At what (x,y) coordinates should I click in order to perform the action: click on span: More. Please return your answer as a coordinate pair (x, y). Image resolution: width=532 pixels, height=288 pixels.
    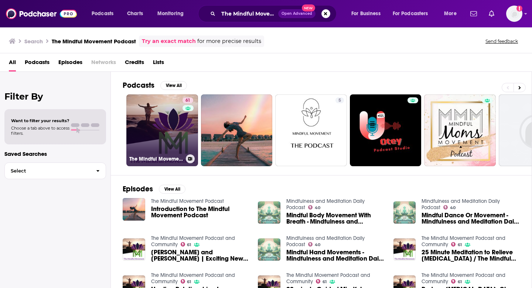
    Looking at the image, I should click on (451, 14).